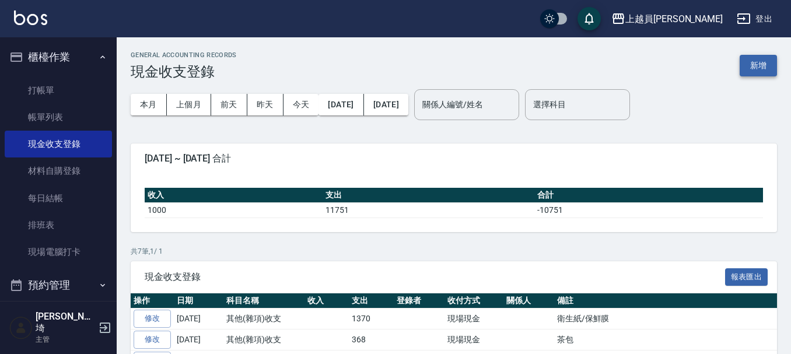 This screenshot has height=354, width=791. Describe the element at coordinates (528, 301) in the screenshot. I see `th: 關係人` at that location.